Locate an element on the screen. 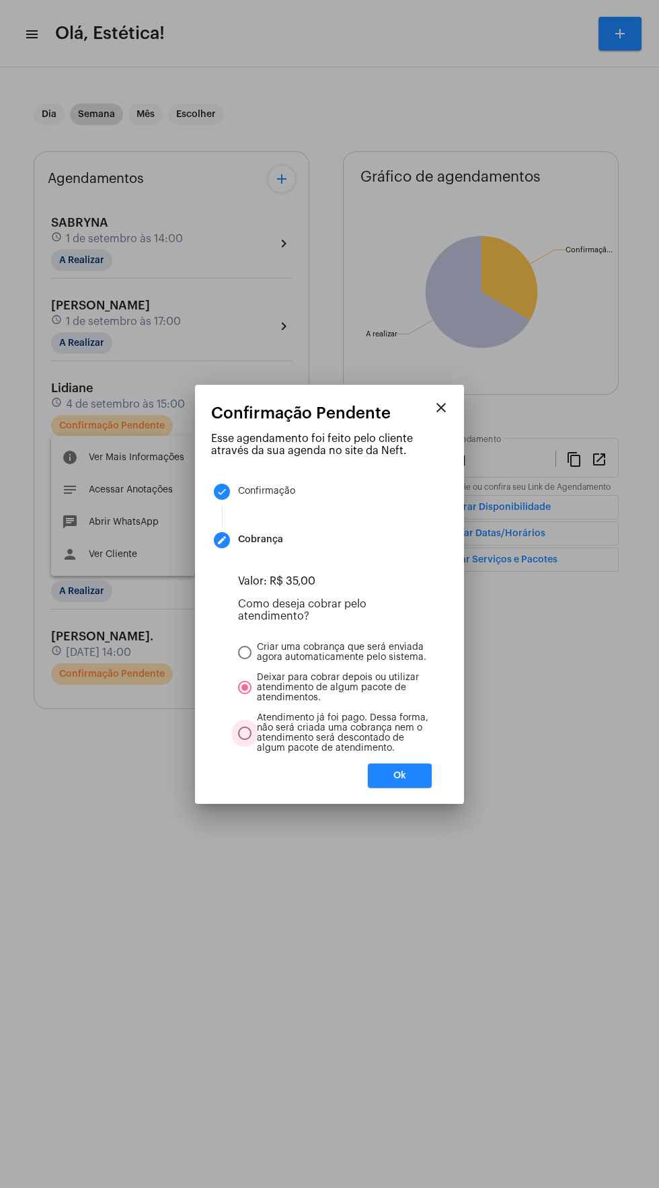 The image size is (659, 1188). span: Deixar para cobrar depois ou utilizar atendimento de algum pacote de atendimentos. is located at coordinates (342, 687).